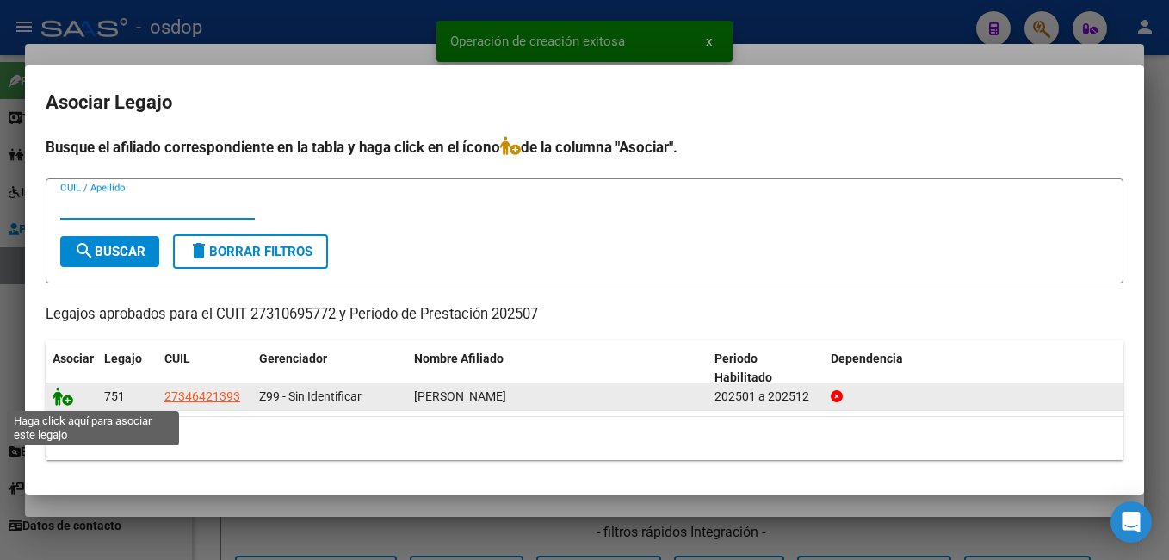  Describe the element at coordinates (177, 358) in the screenshot. I see `span: CUIL` at that location.